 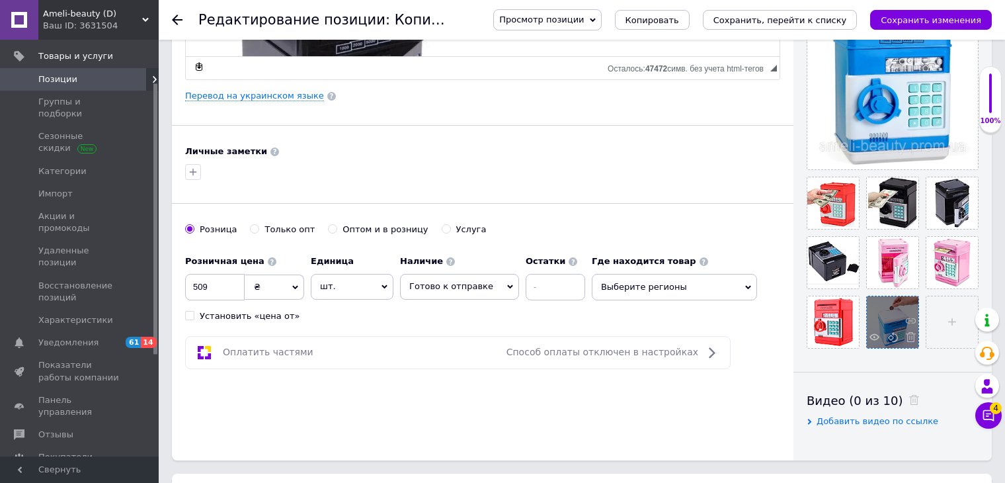 I want to click on span: Группы и подборки, so click(x=80, y=108).